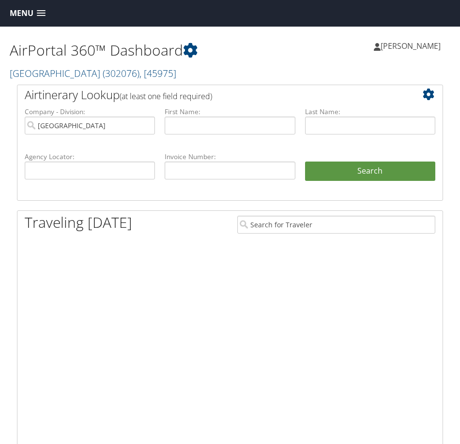  I want to click on span: (at least one field required), so click(165, 96).